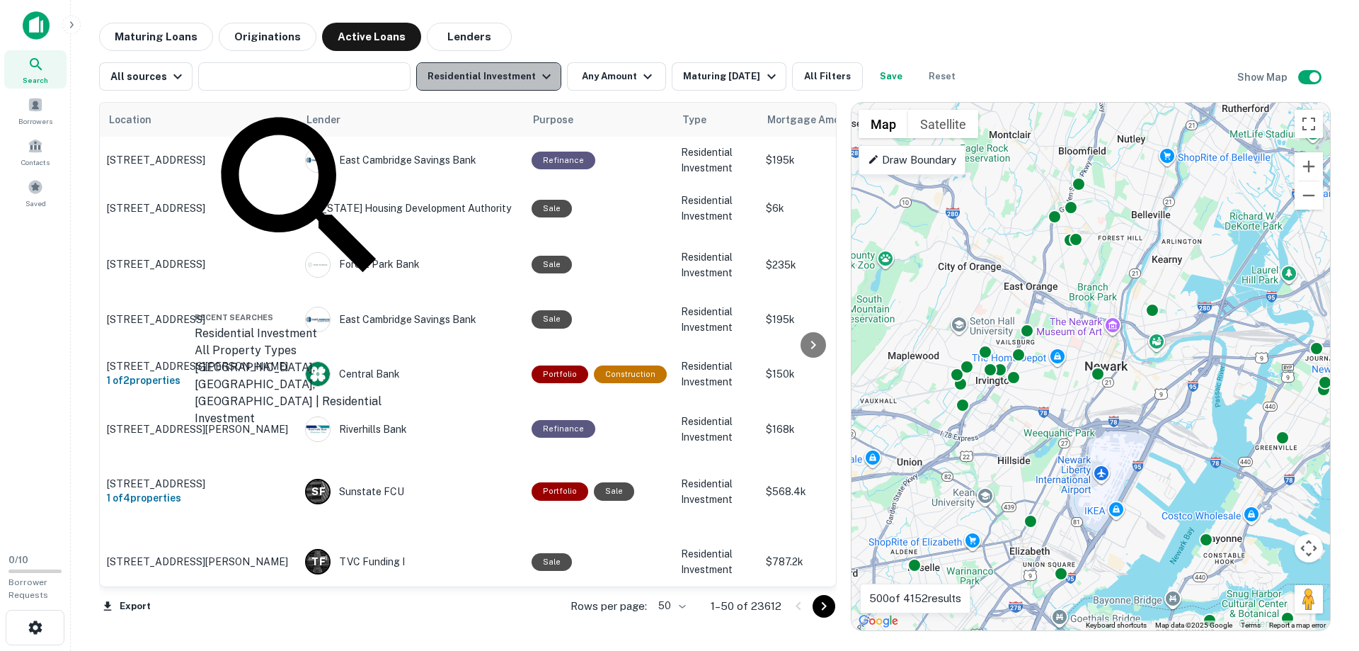 Image resolution: width=1359 pixels, height=651 pixels. I want to click on p: $150k, so click(837, 374).